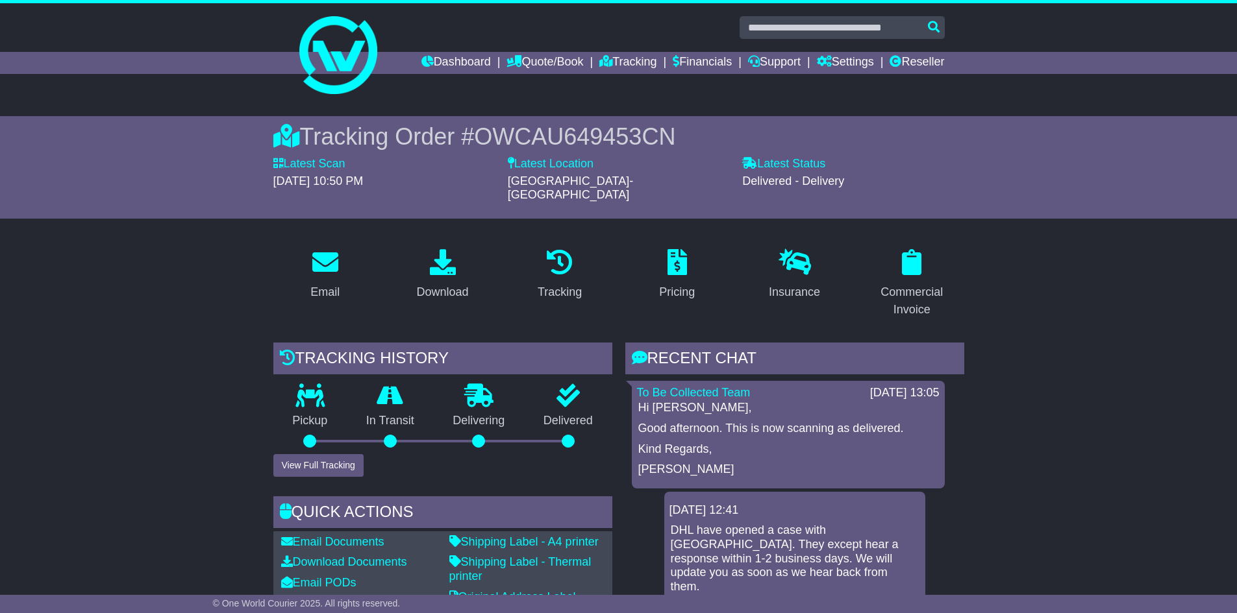 Image resolution: width=1237 pixels, height=613 pixels. What do you see at coordinates (344, 562) in the screenshot?
I see `a: Download Documents` at bounding box center [344, 562].